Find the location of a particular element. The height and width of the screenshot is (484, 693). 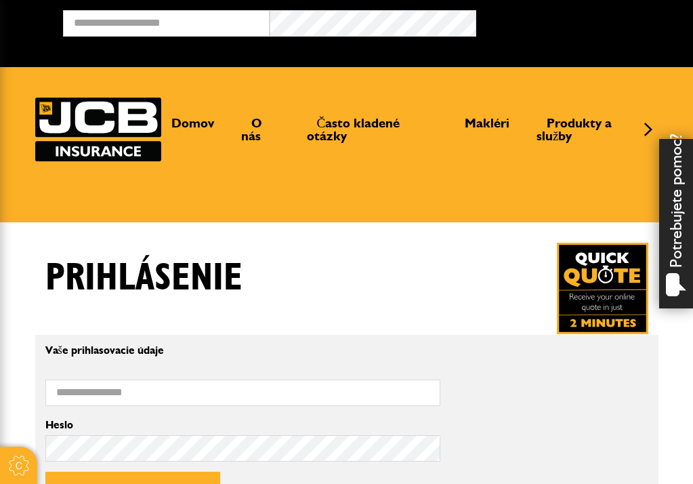

font: Heslo is located at coordinates (59, 424).